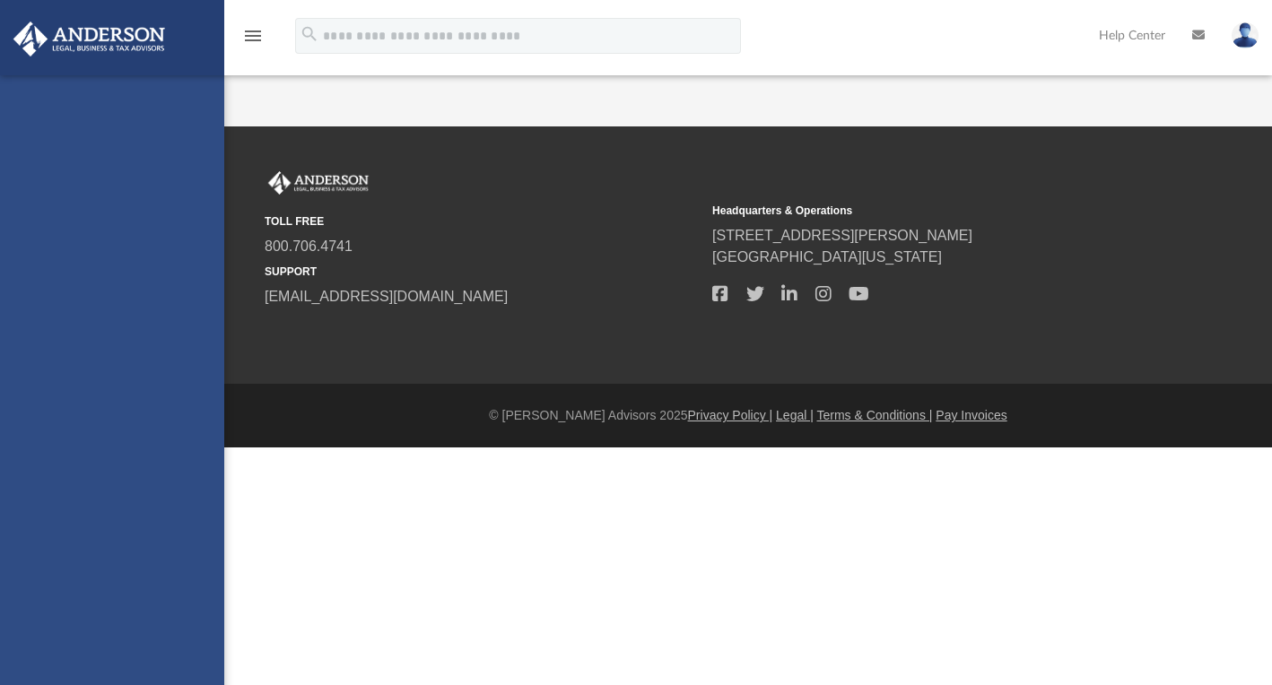 The image size is (1272, 685). Describe the element at coordinates (482, 222) in the screenshot. I see `small: TOLL FREE` at that location.